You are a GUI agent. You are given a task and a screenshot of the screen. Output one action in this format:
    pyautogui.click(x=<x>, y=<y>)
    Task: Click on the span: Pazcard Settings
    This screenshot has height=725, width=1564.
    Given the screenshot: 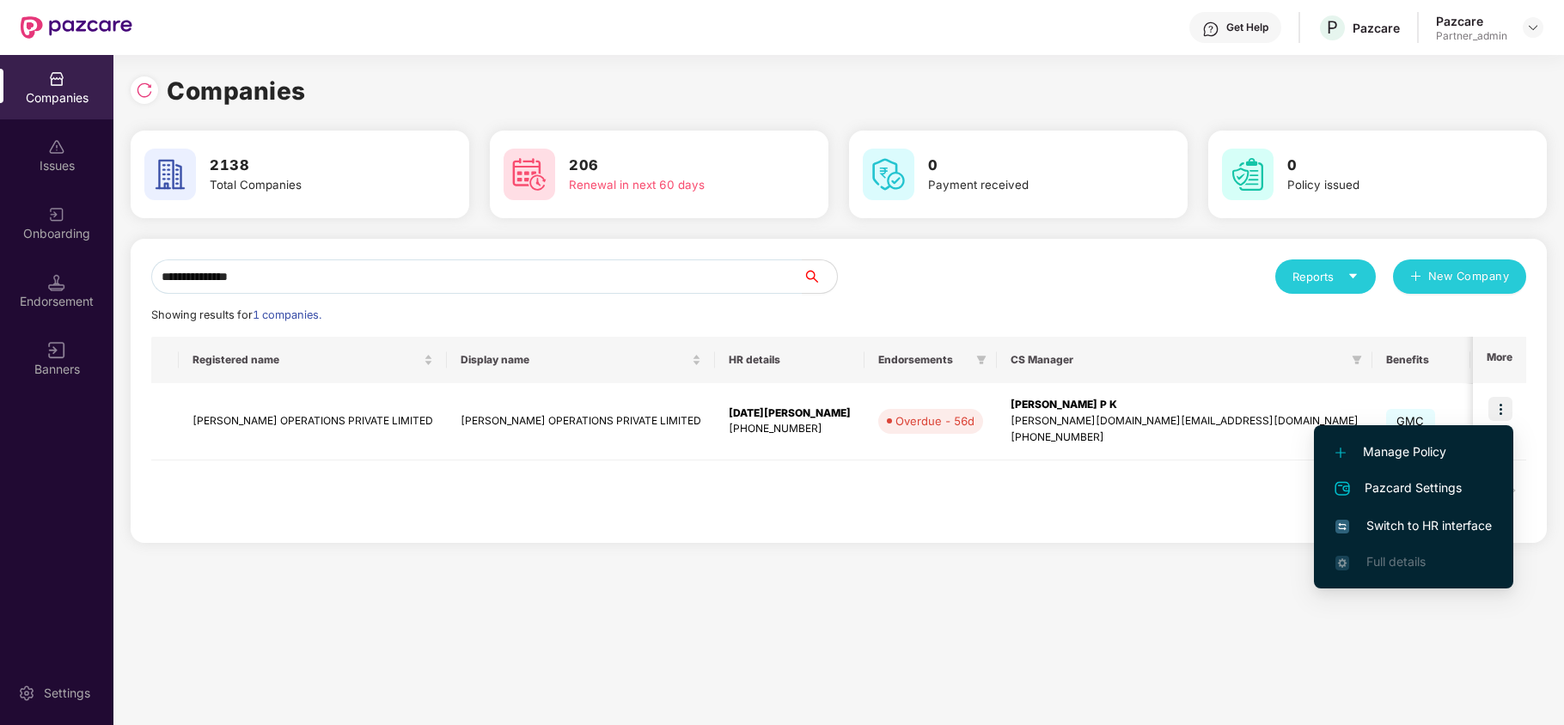 What is the action you would take?
    pyautogui.click(x=1413, y=489)
    